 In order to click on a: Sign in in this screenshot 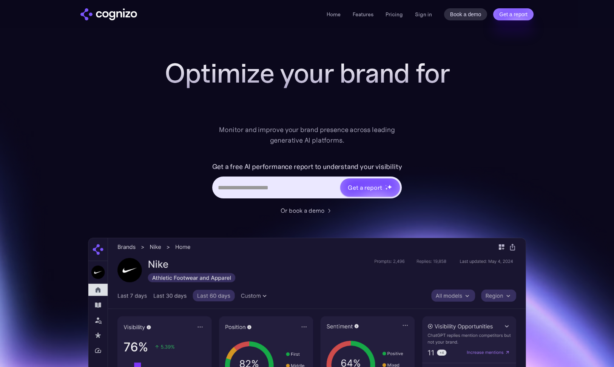, I will do `click(423, 14)`.